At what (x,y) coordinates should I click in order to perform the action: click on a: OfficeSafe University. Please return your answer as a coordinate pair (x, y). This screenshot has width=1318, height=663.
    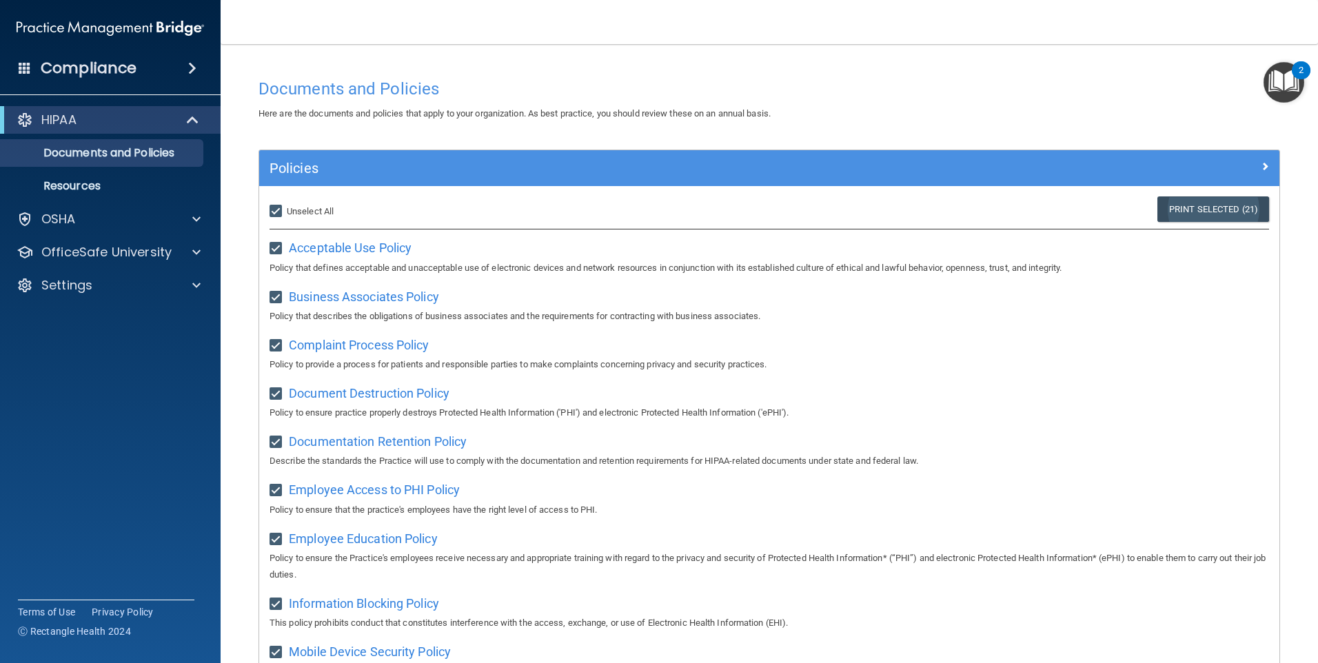
    Looking at the image, I should click on (108, 252).